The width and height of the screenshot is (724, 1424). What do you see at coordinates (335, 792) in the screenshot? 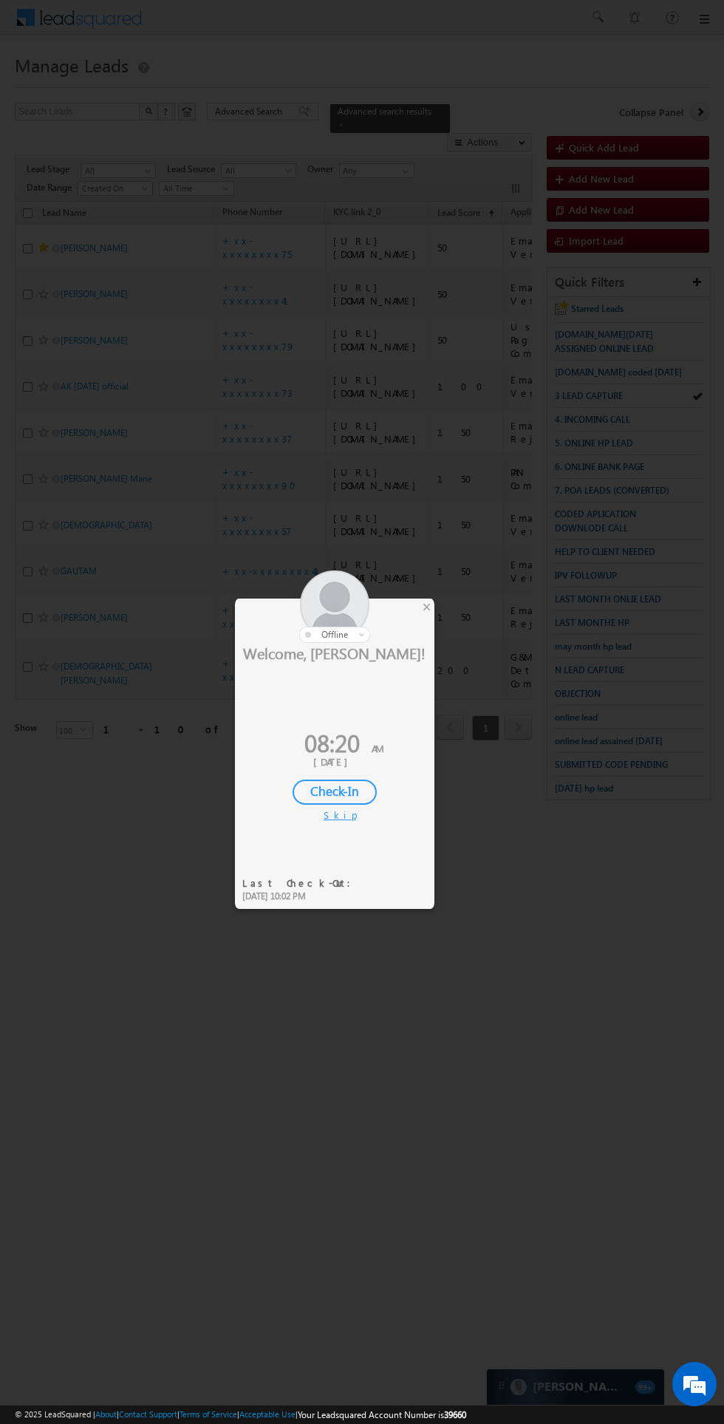
I see `div: Check-In` at bounding box center [335, 792].